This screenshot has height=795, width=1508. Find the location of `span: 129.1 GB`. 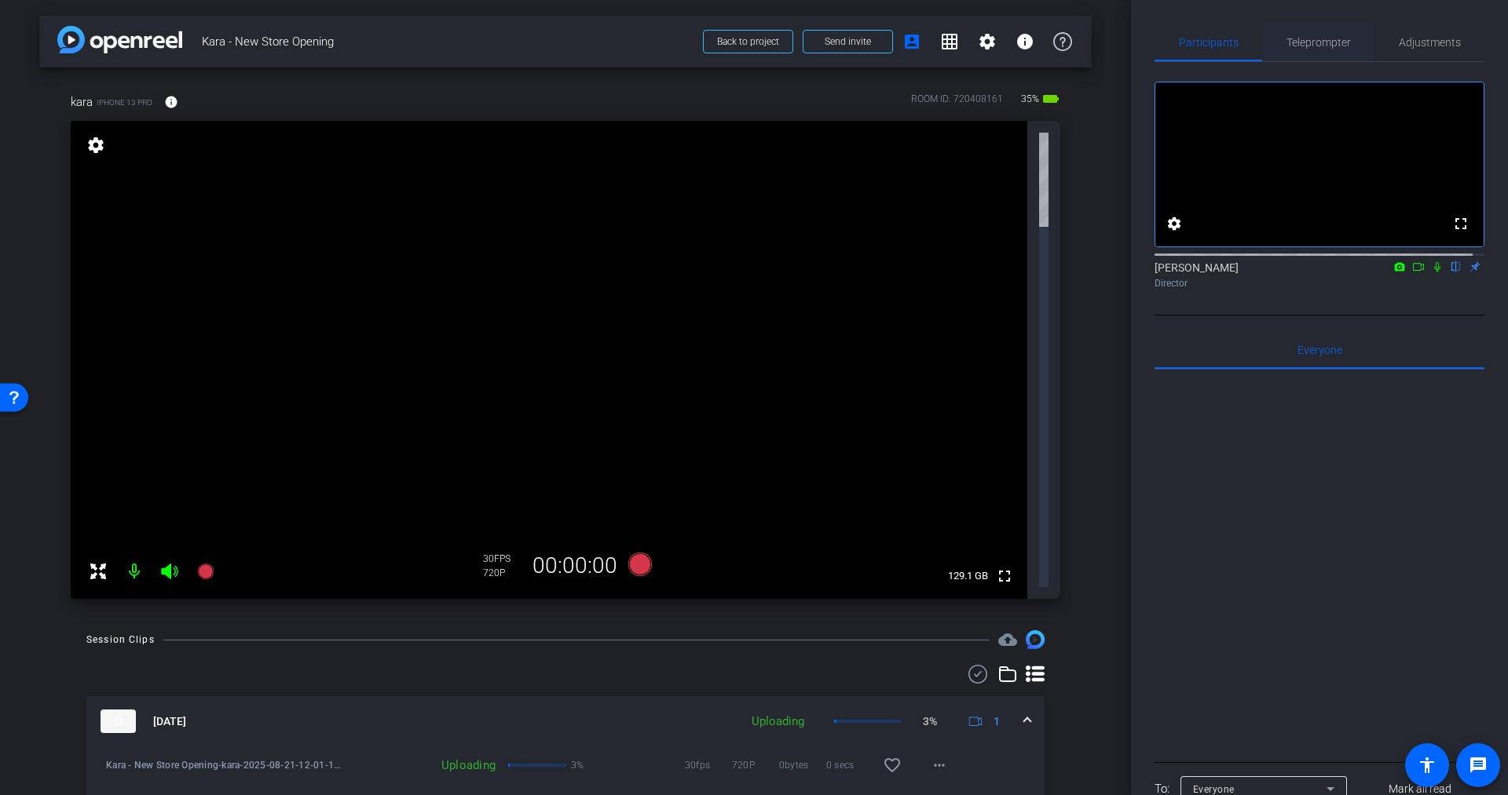

span: 129.1 GB is located at coordinates (967, 576).